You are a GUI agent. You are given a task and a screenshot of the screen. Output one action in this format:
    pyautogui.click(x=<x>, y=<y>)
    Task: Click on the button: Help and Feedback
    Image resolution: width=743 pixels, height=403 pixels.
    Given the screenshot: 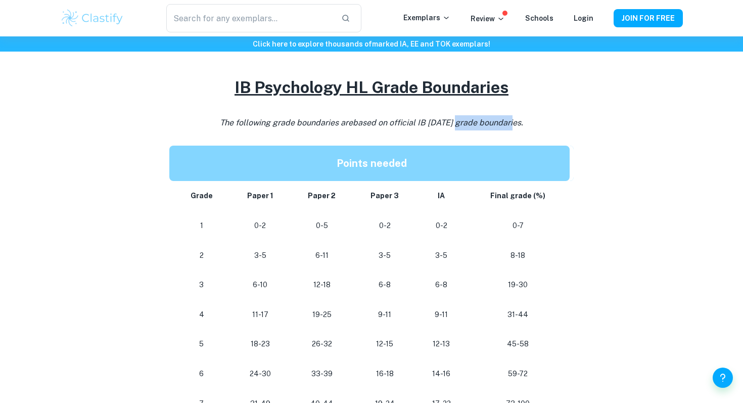 What is the action you would take?
    pyautogui.click(x=723, y=378)
    